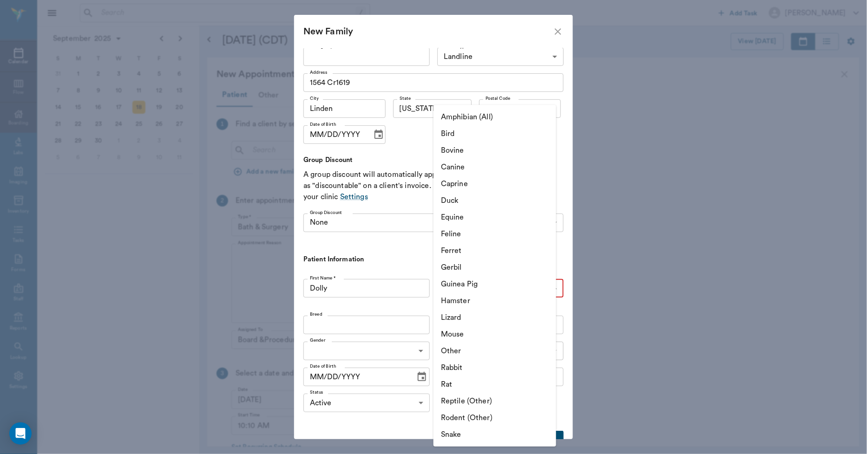 This screenshot has width=867, height=454. Describe the element at coordinates (495, 217) in the screenshot. I see `li: Equine` at that location.